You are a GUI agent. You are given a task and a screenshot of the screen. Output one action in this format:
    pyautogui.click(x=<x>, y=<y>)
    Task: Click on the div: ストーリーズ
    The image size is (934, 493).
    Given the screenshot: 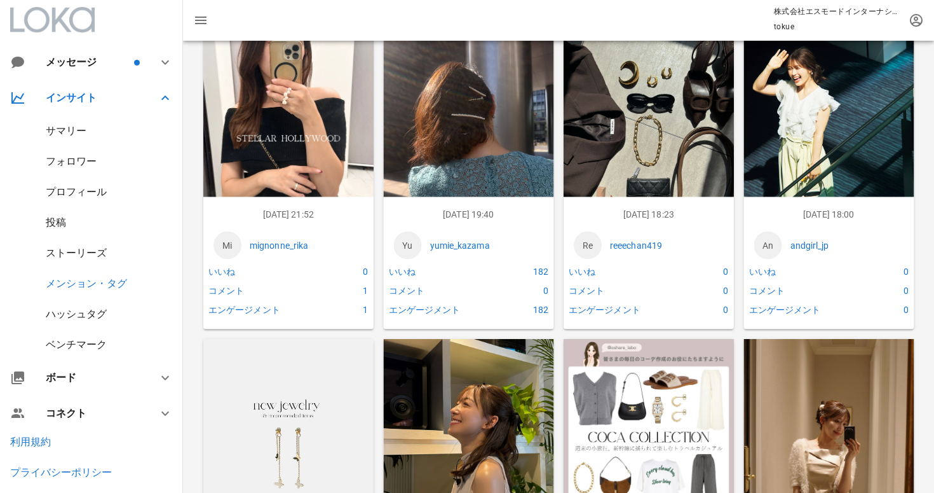 What is the action you would take?
    pyautogui.click(x=76, y=252)
    